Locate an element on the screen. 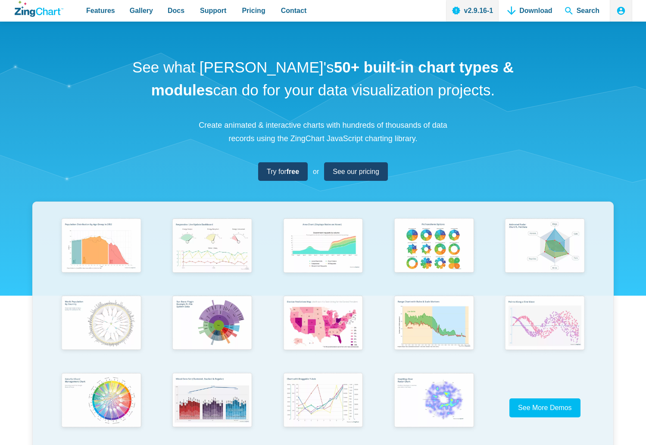 The image size is (646, 445). img: Chart with Draggable Y-Axis is located at coordinates (323, 401).